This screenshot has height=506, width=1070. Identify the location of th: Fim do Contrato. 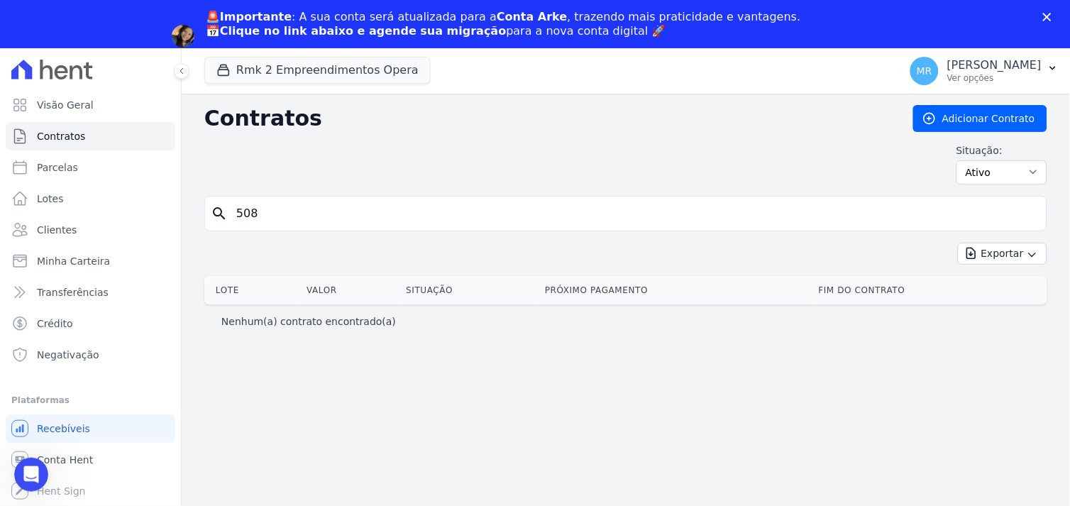
(930, 290).